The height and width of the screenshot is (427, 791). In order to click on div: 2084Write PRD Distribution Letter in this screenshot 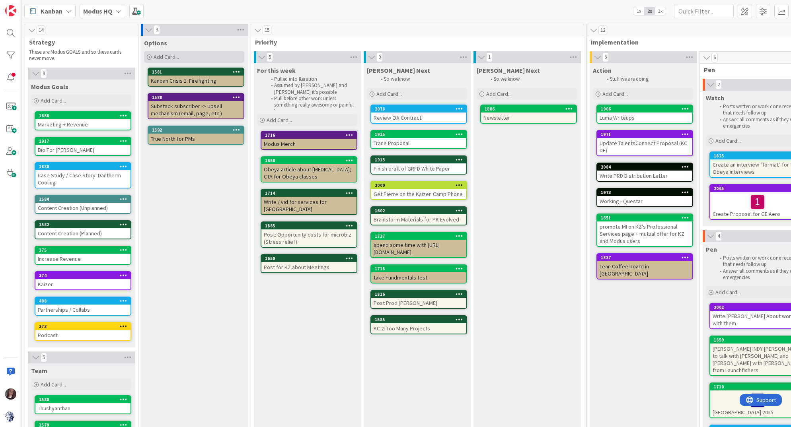, I will do `click(645, 172)`.